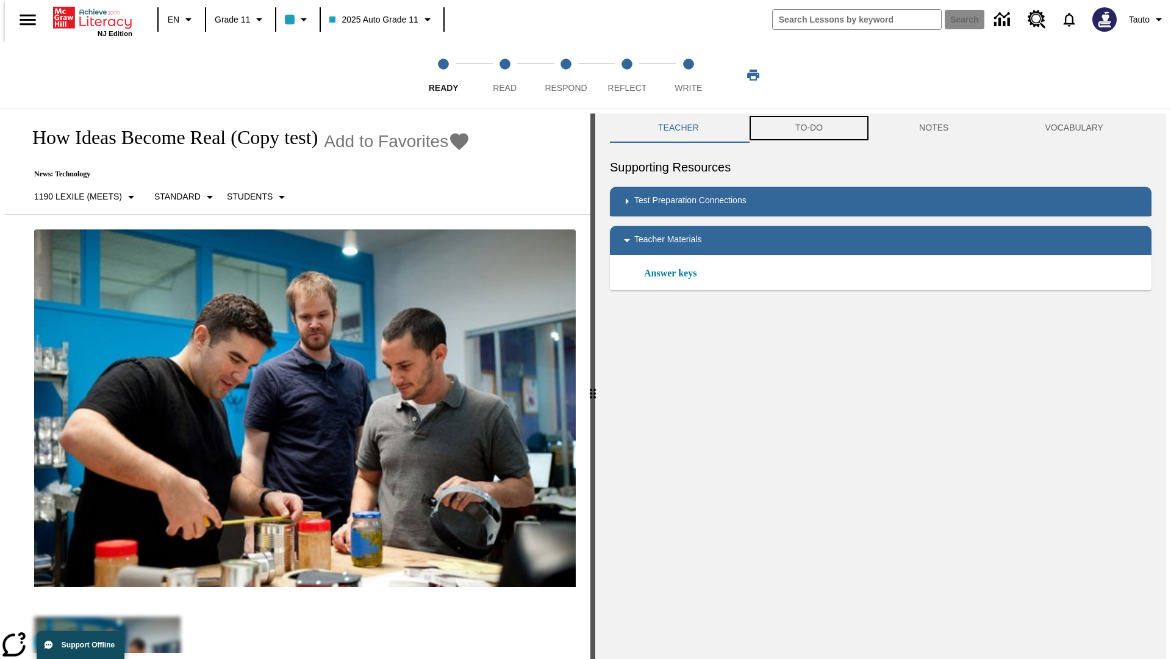 The height and width of the screenshot is (659, 1171). What do you see at coordinates (1104, 20) in the screenshot?
I see `img: Avatar` at bounding box center [1104, 20].